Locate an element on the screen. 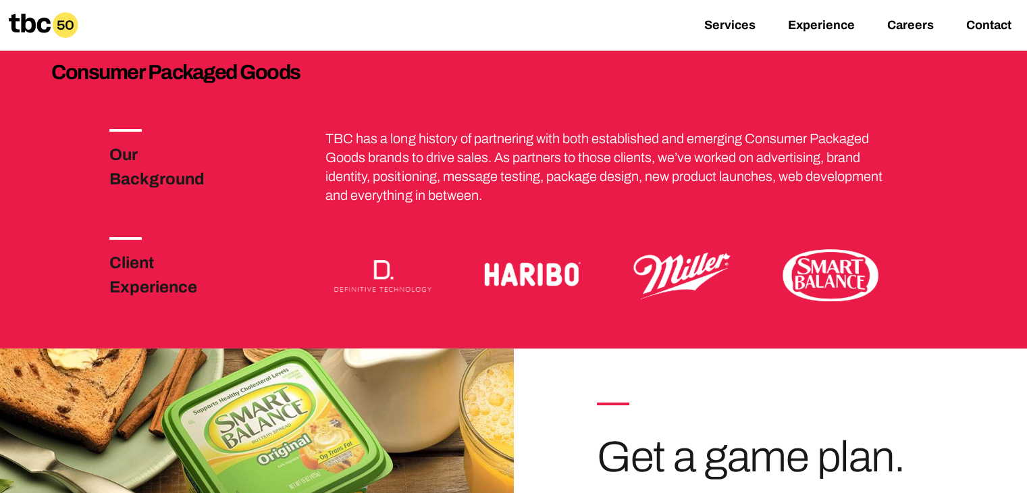 This screenshot has height=493, width=1027. a: Contact is located at coordinates (988, 26).